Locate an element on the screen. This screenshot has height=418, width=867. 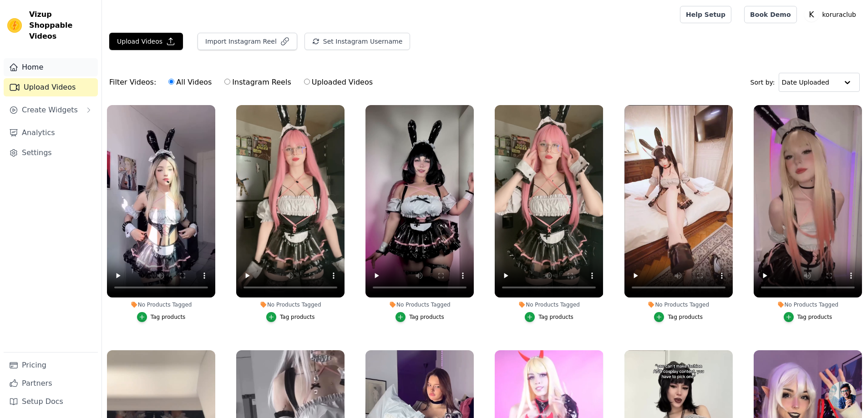
button: Upload Videos is located at coordinates (146, 41).